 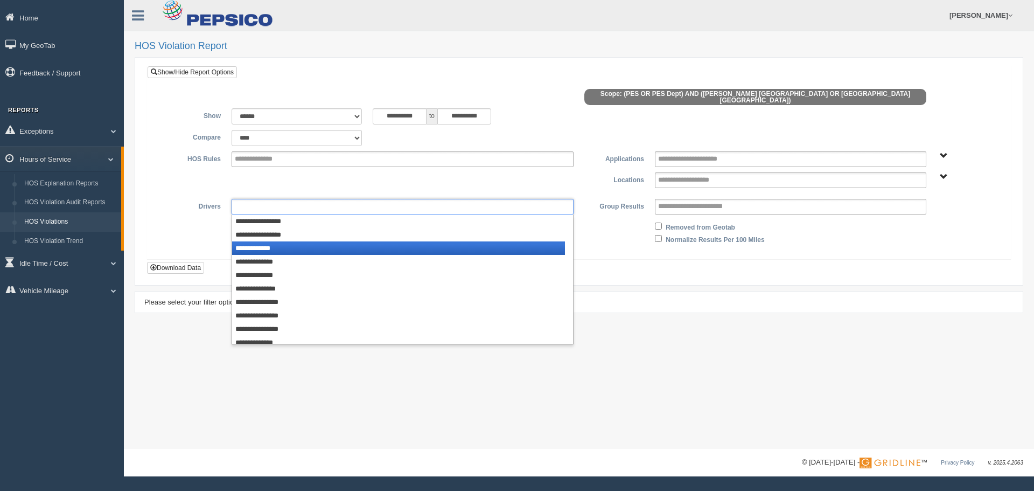 What do you see at coordinates (191, 115) in the screenshot?
I see `label: Show` at bounding box center [191, 115].